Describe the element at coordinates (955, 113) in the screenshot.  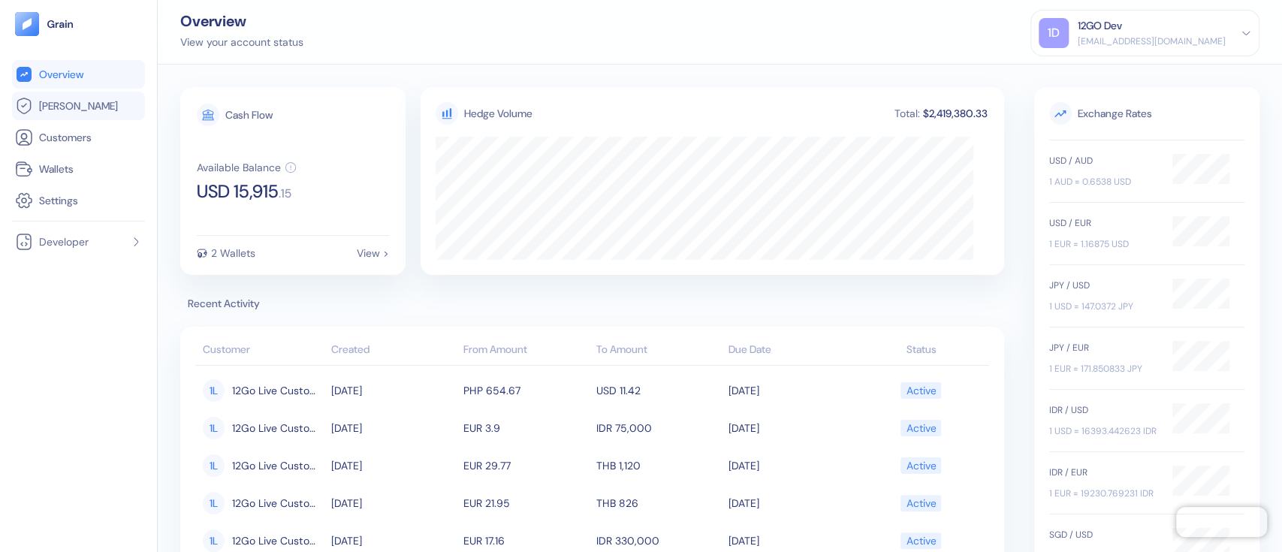
I see `div: $2,419,380.33` at that location.